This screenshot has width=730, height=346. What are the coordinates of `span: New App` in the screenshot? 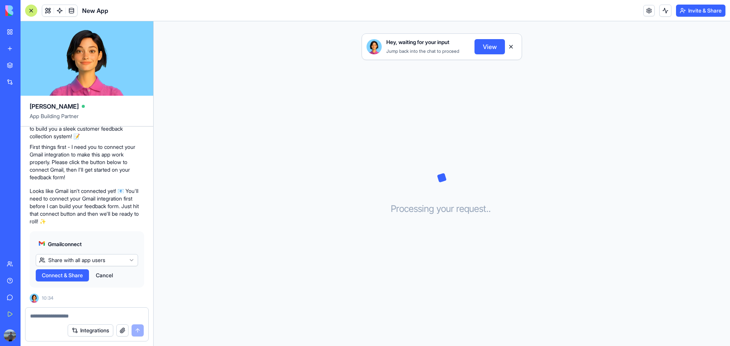 It's located at (95, 11).